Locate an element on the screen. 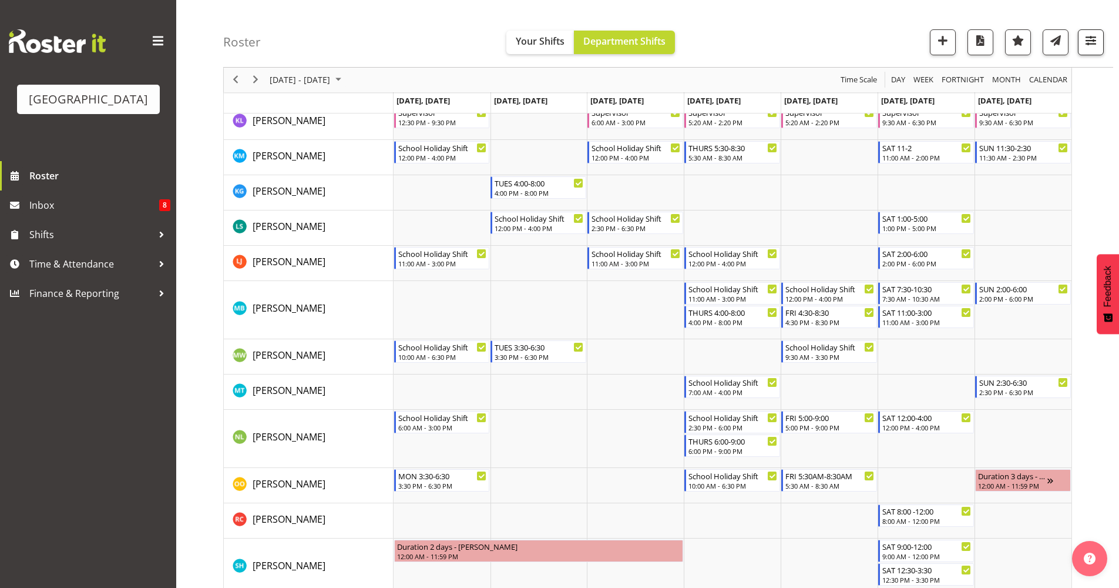  button: Department Shifts is located at coordinates (625, 42).